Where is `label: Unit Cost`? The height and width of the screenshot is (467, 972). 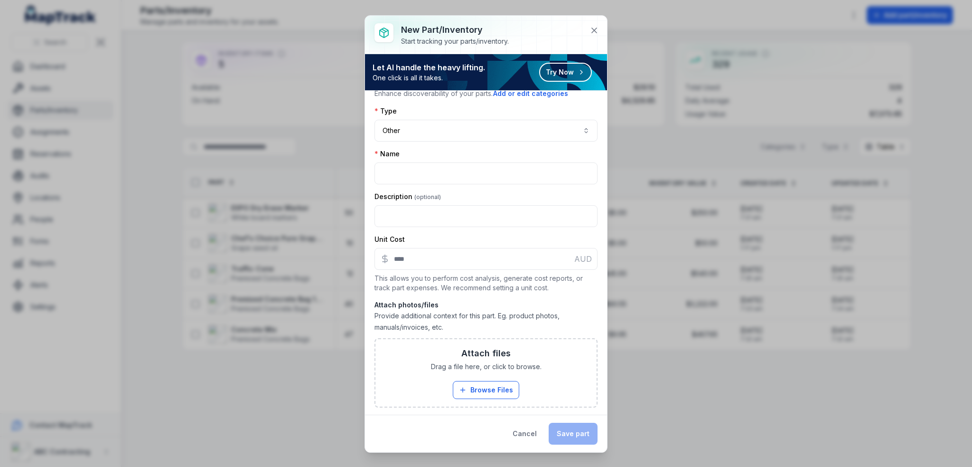 label: Unit Cost is located at coordinates (390, 239).